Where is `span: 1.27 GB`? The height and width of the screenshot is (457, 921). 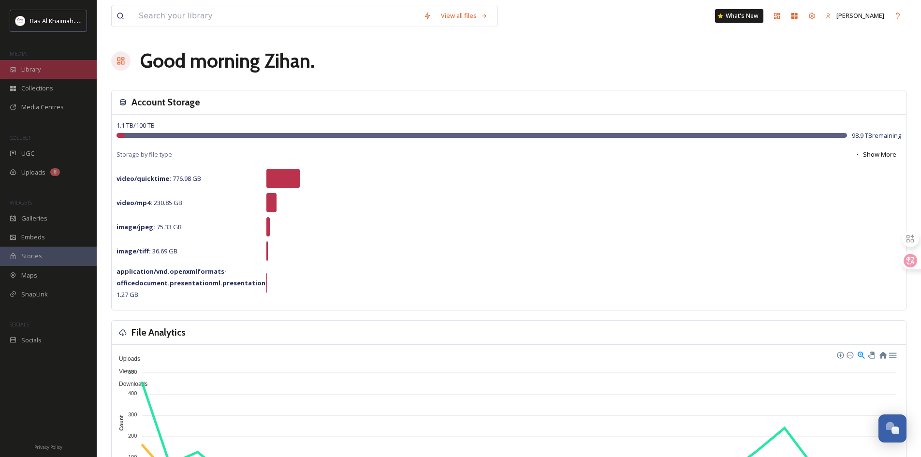
span: 1.27 GB is located at coordinates (192, 283).